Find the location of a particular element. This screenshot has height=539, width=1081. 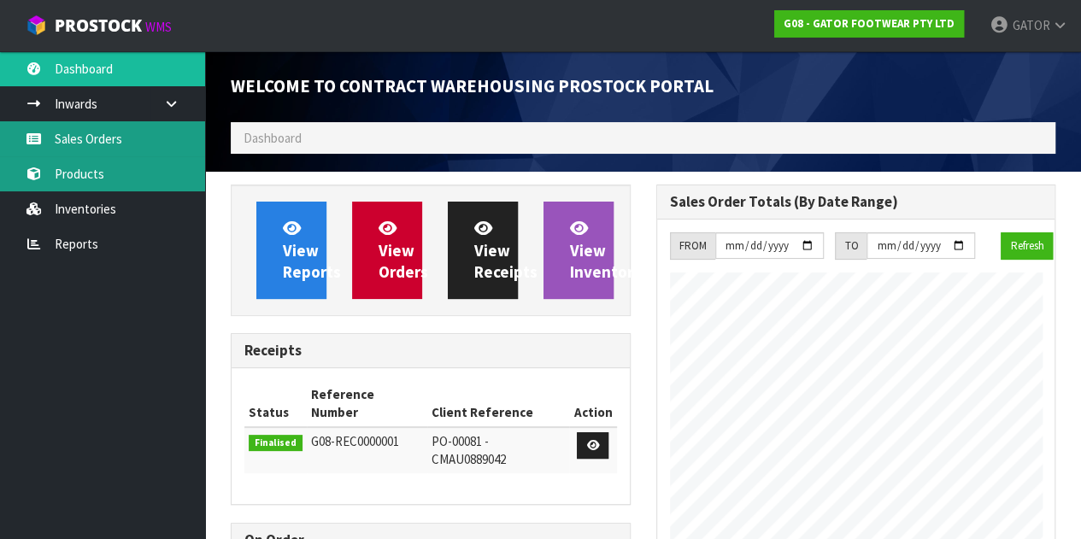

span: View Reports is located at coordinates (312, 250).